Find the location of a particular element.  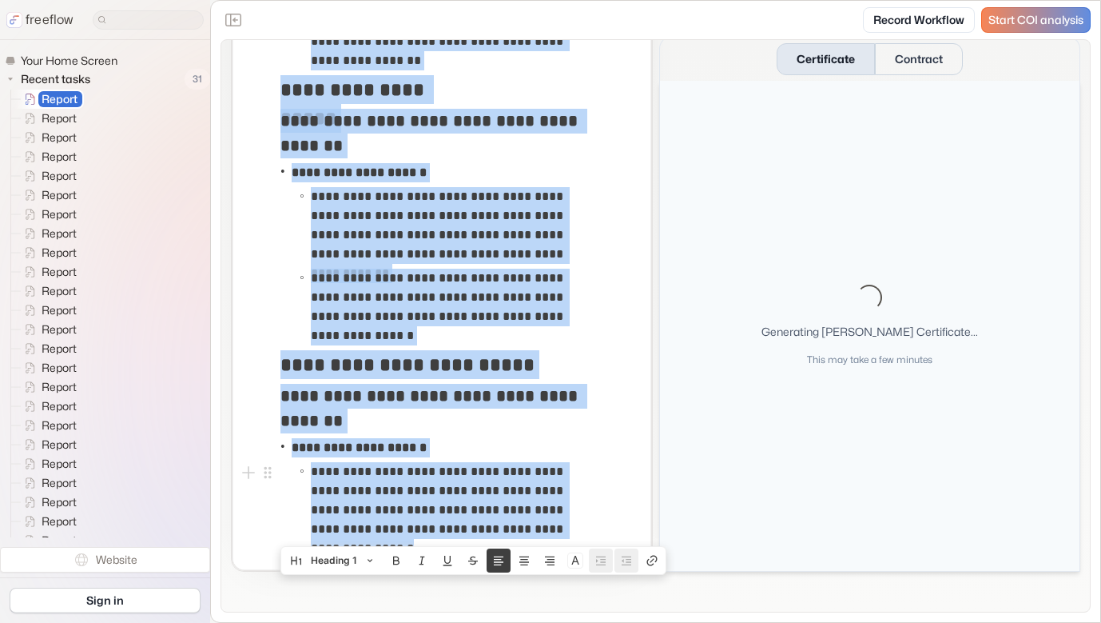

button: Align text right is located at coordinates (550, 560).